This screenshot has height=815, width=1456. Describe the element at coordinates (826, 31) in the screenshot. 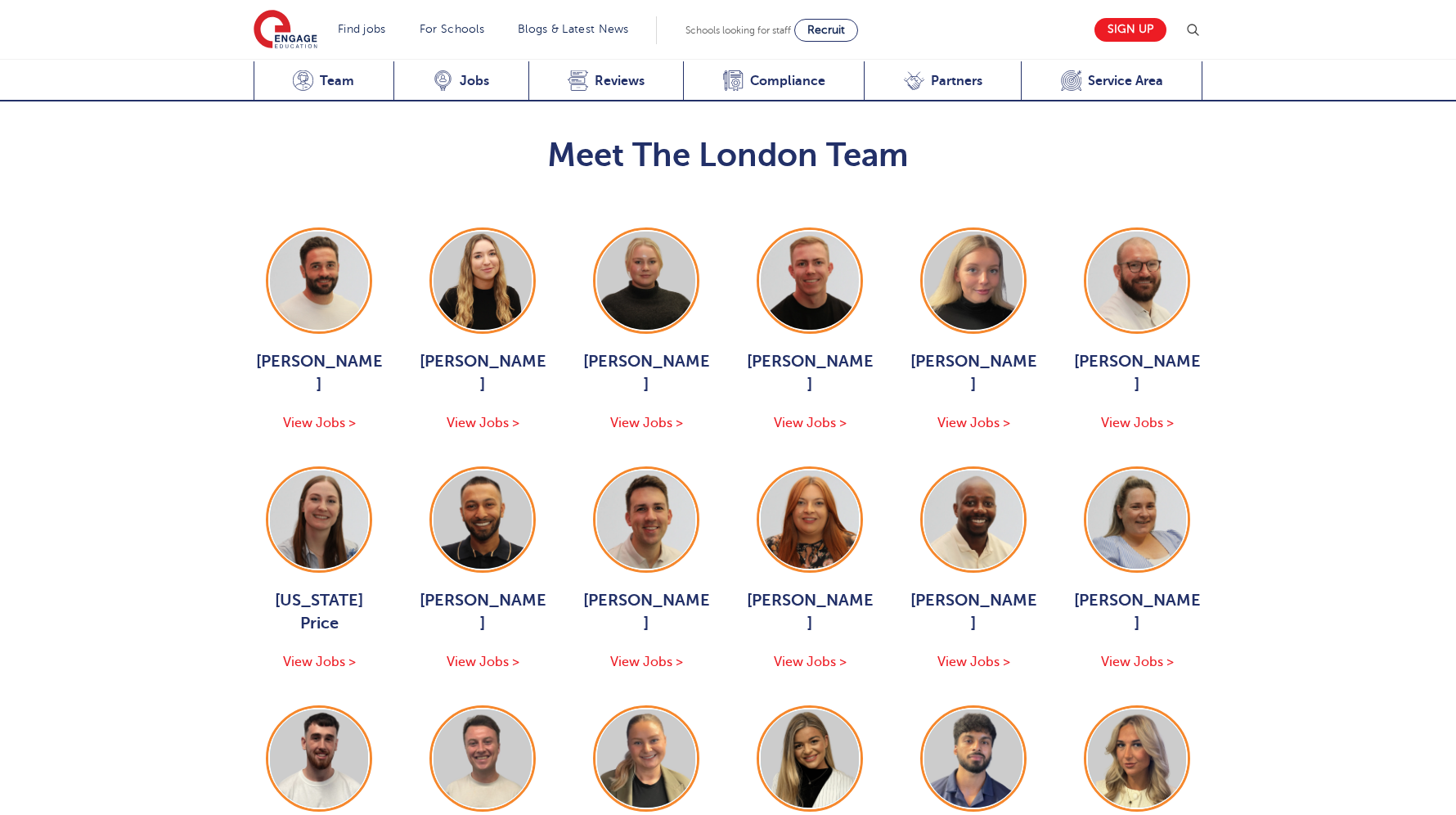

I see `a: Recruit` at that location.